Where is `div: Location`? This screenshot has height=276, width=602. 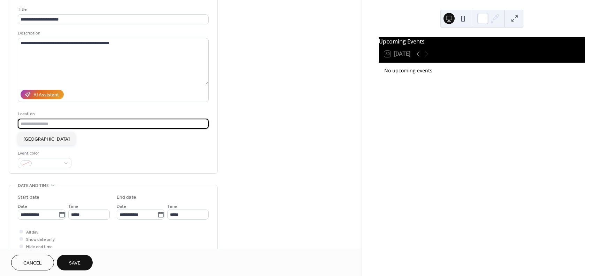
div: Location is located at coordinates (113, 114).